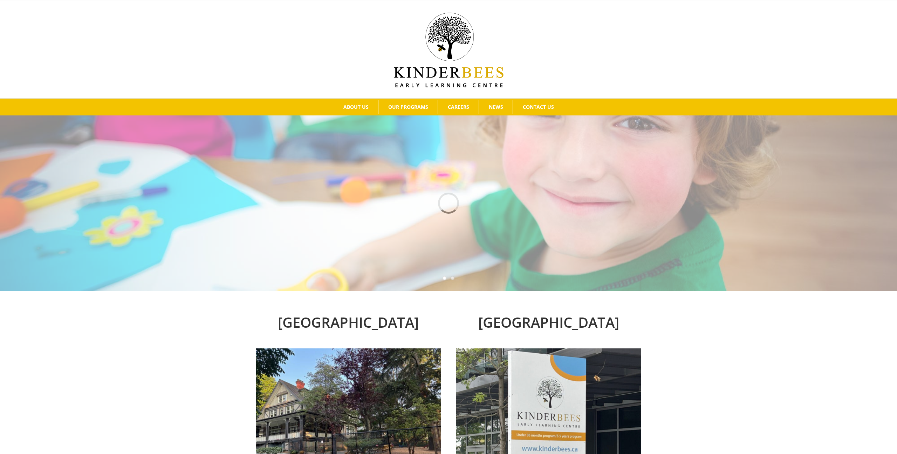 The image size is (897, 454). I want to click on nav: Main Menu, so click(449, 107).